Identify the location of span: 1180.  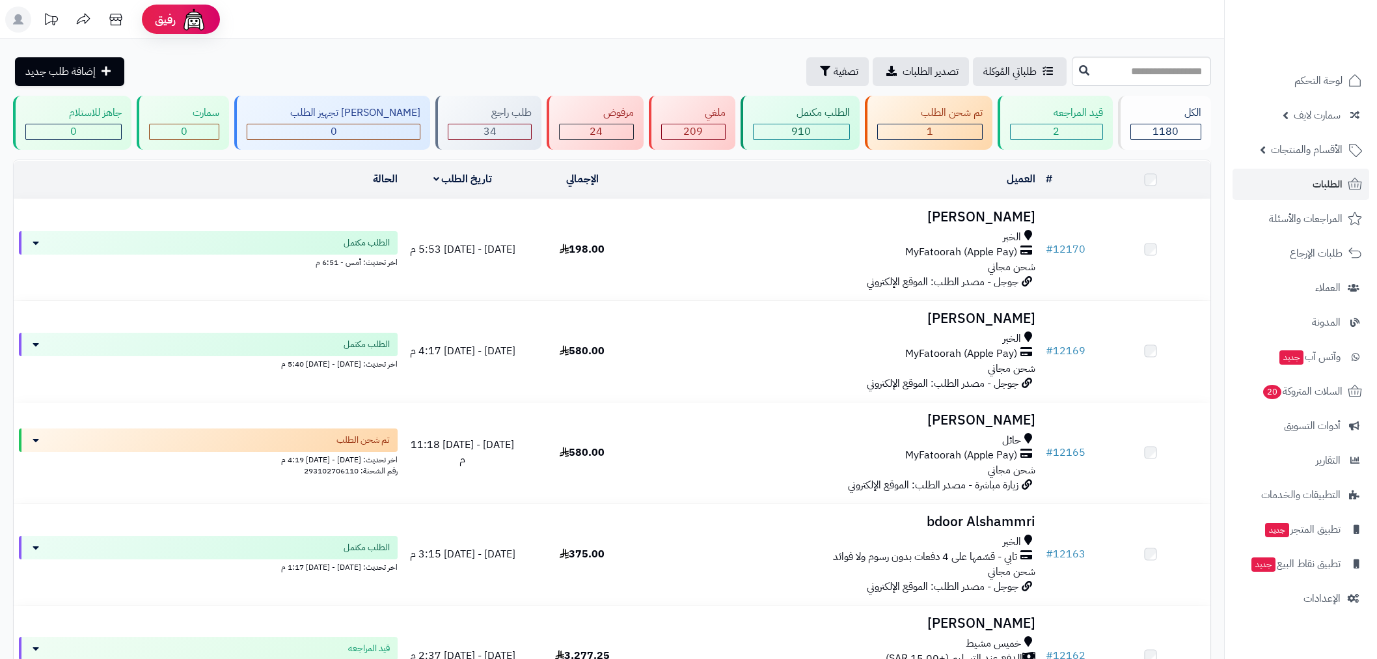
(1166, 131).